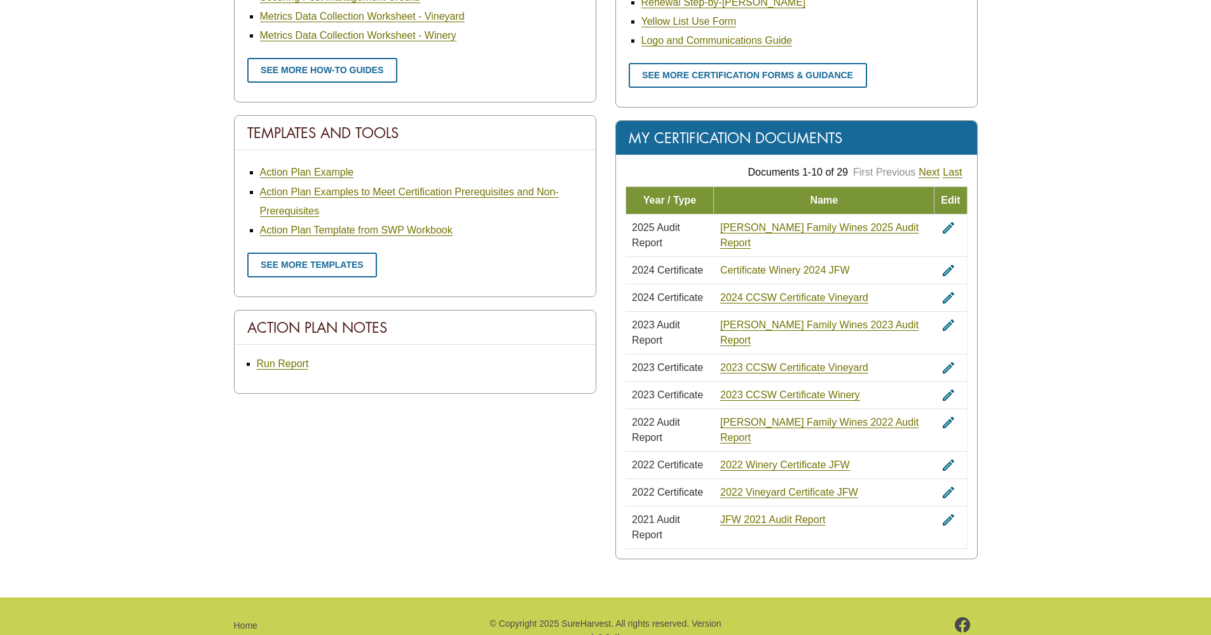 The width and height of the screenshot is (1211, 635). What do you see at coordinates (362, 17) in the screenshot?
I see `a: Metrics Data Collection Worksheet - Vineyard` at bounding box center [362, 17].